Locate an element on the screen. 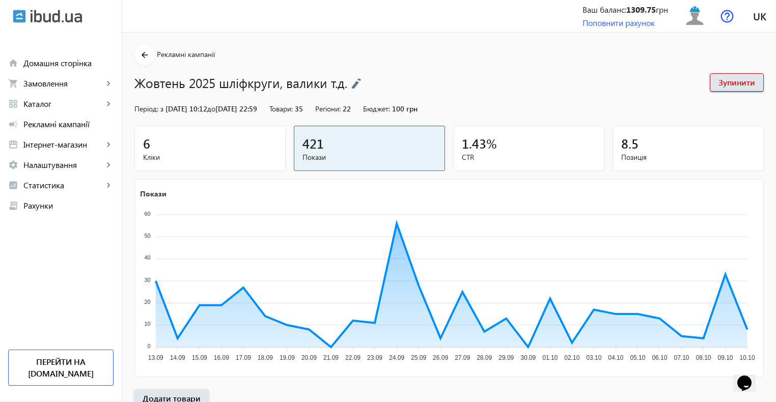 This screenshot has height=402, width=776. tspan: 22.09 is located at coordinates (353, 358).